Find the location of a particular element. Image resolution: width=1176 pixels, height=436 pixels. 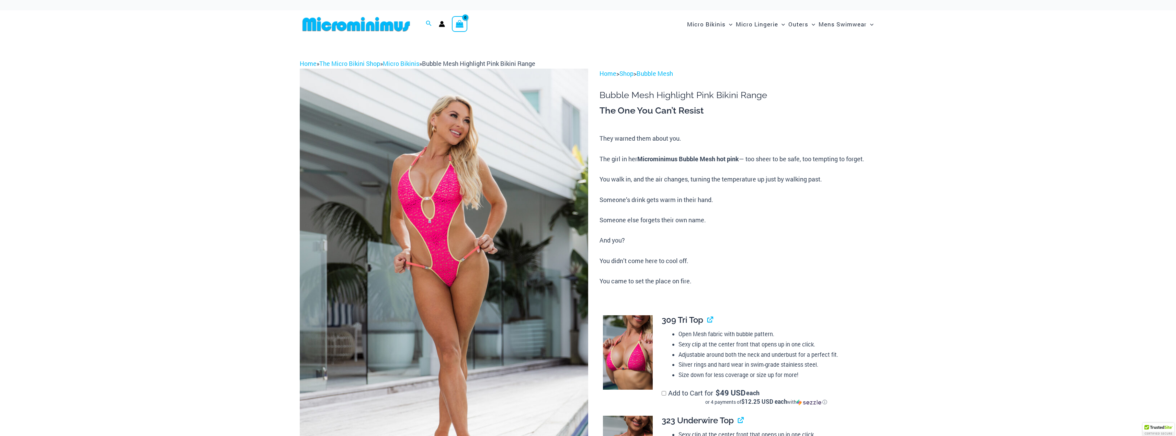

span: Mens Swimwear is located at coordinates (843, 24).